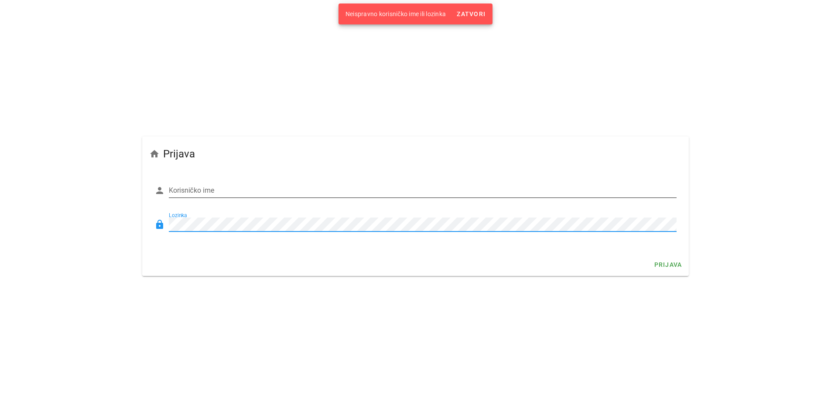  I want to click on i: person, so click(160, 191).